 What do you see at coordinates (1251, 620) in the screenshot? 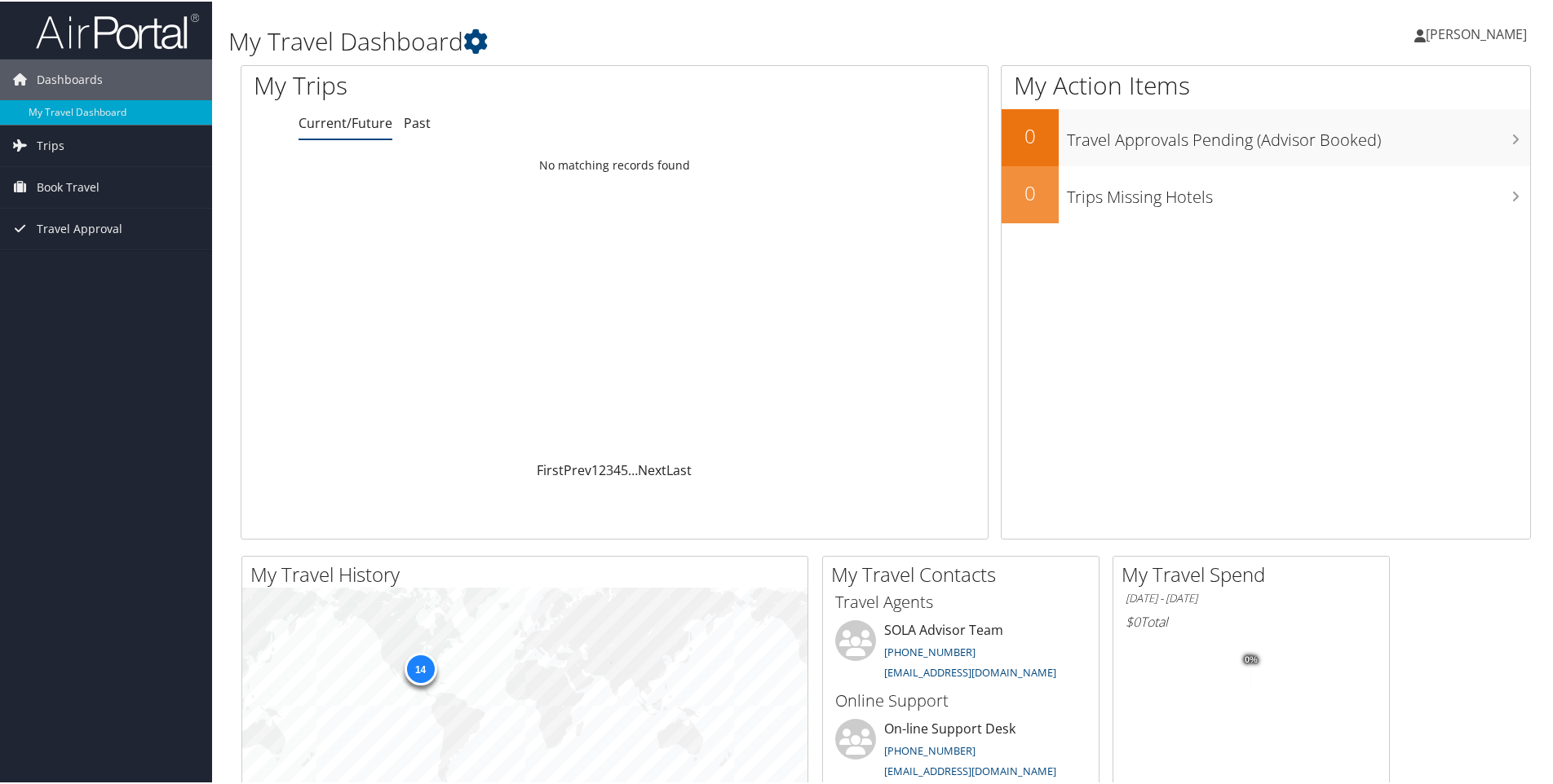
I see `h6: Total` at bounding box center [1251, 620].